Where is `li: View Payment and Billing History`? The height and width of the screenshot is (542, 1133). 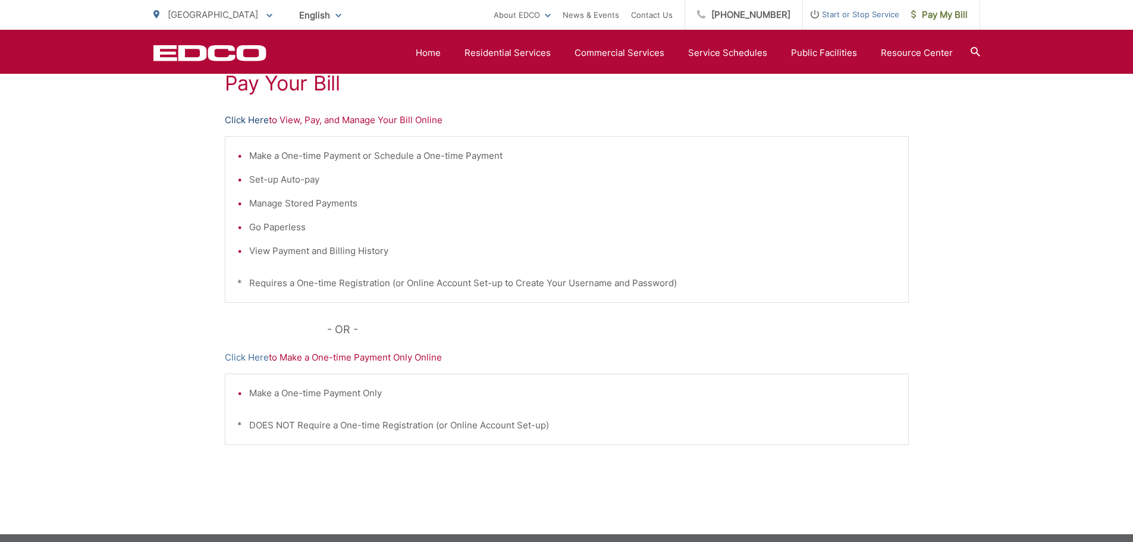
li: View Payment and Billing History is located at coordinates (573, 251).